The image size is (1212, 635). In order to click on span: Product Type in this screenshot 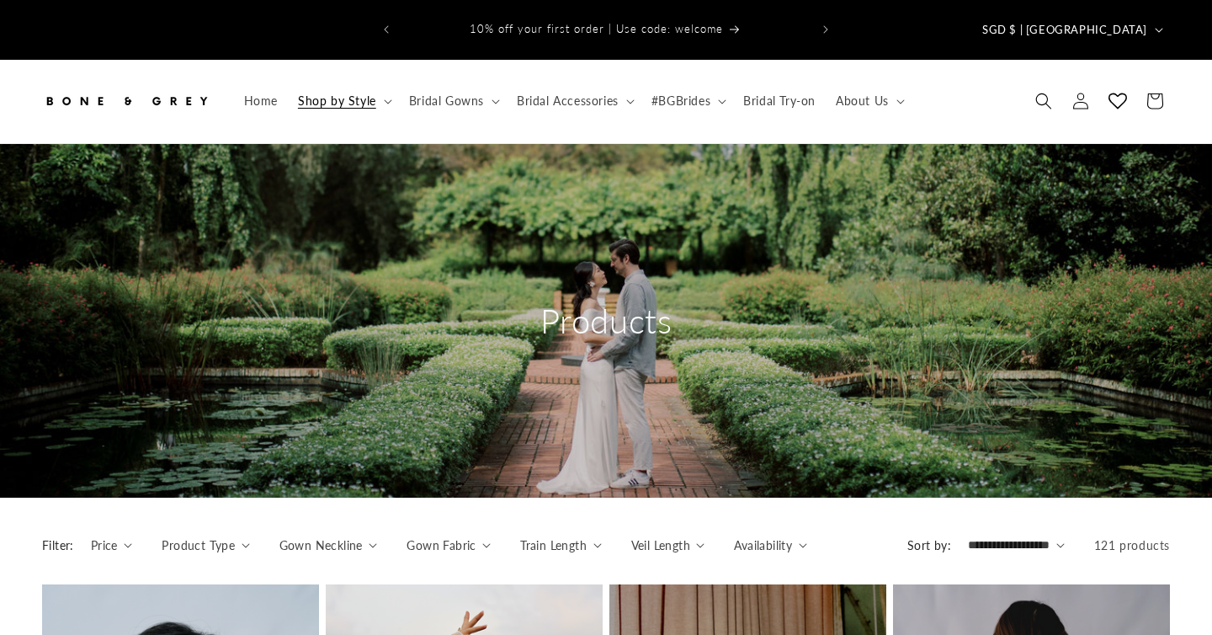, I will do `click(198, 545)`.